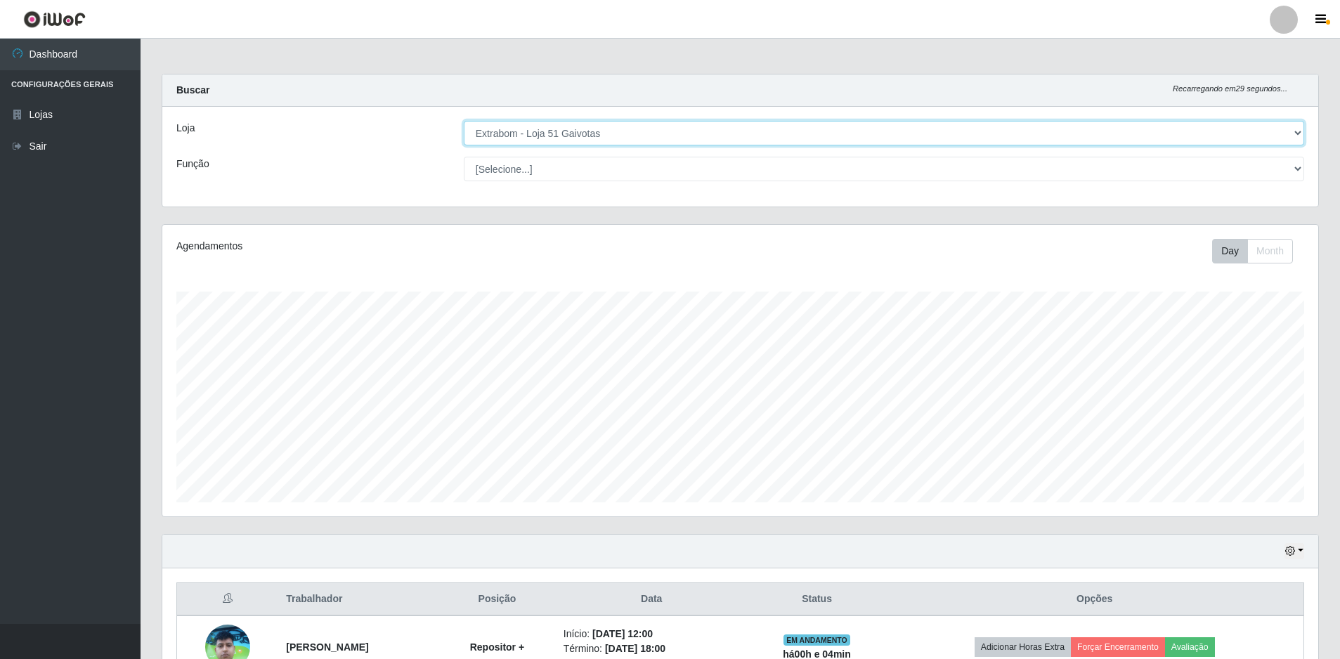 The image size is (1340, 659). Describe the element at coordinates (186, 128) in the screenshot. I see `label: Loja` at that location.